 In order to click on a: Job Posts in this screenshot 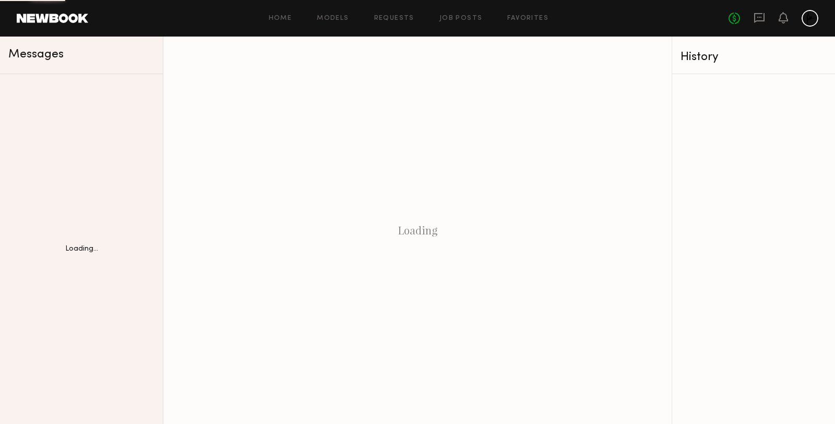, I will do `click(461, 18)`.